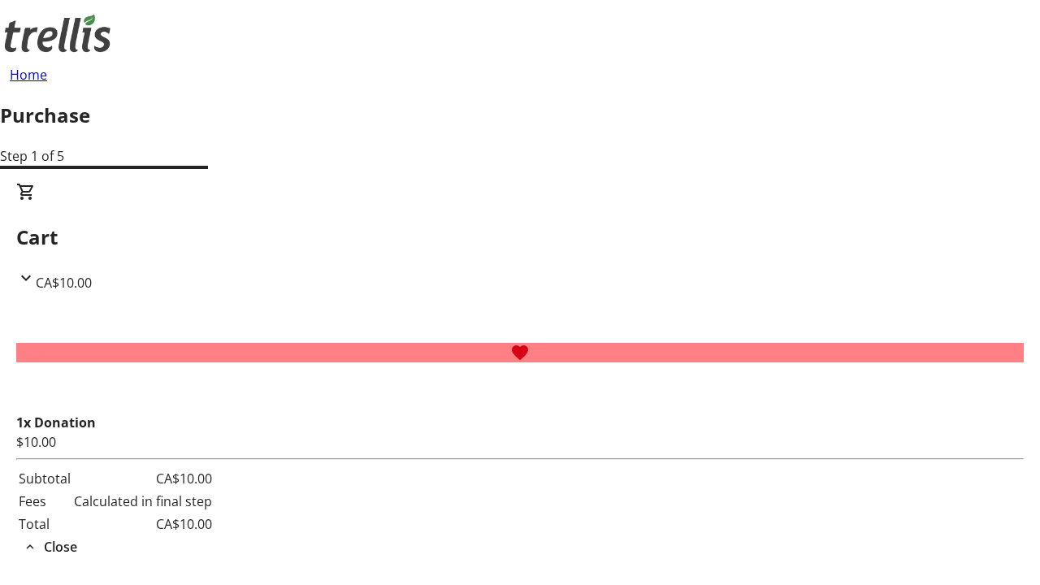 This screenshot has width=1040, height=585. What do you see at coordinates (45, 501) in the screenshot?
I see `td: Fees` at bounding box center [45, 501].